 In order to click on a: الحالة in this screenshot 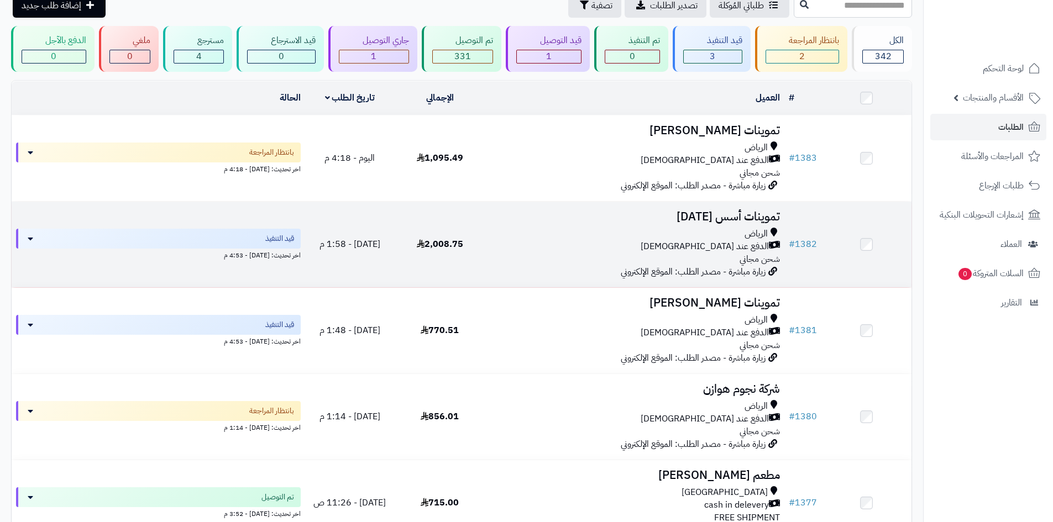, I will do `click(290, 98)`.